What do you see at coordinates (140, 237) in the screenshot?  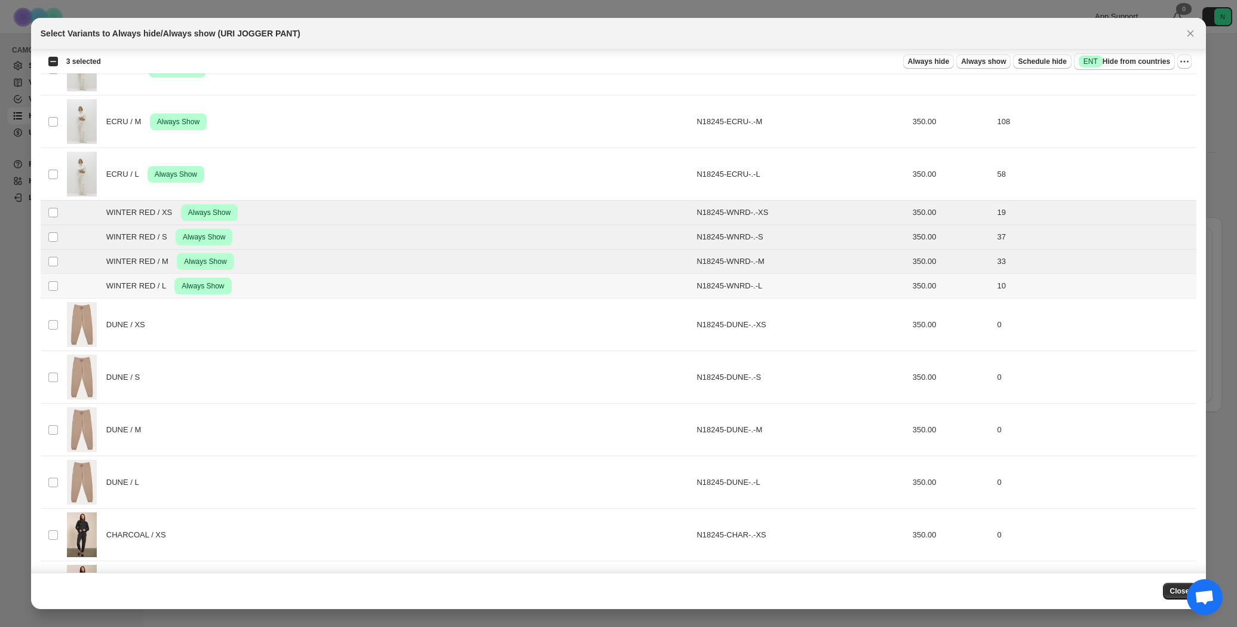 I see `span: WINTER RED / S` at bounding box center [140, 237].